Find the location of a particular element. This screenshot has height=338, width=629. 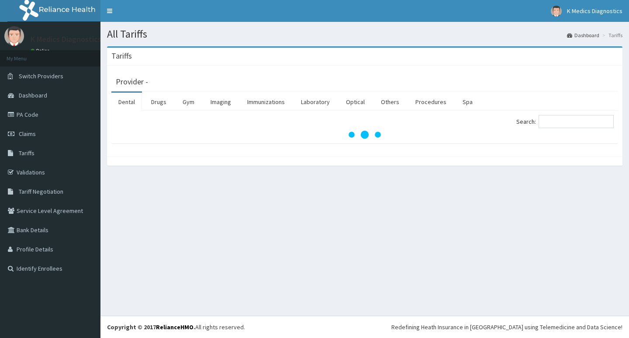

a: Laboratory is located at coordinates (316, 102).